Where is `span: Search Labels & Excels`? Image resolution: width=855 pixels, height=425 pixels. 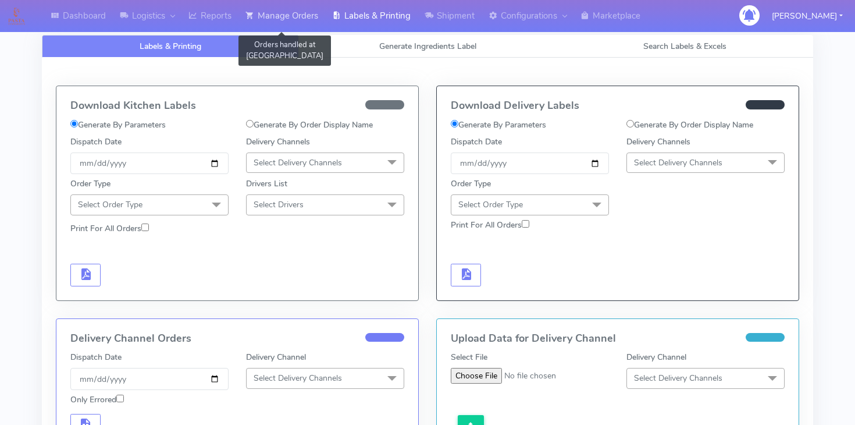
span: Search Labels & Excels is located at coordinates (685, 46).